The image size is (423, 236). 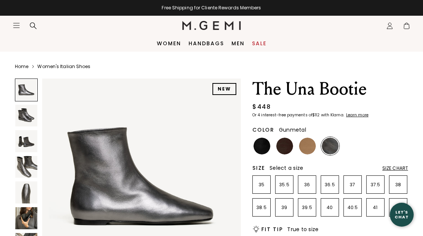 What do you see at coordinates (307, 185) in the screenshot?
I see `p: 36` at bounding box center [307, 185].